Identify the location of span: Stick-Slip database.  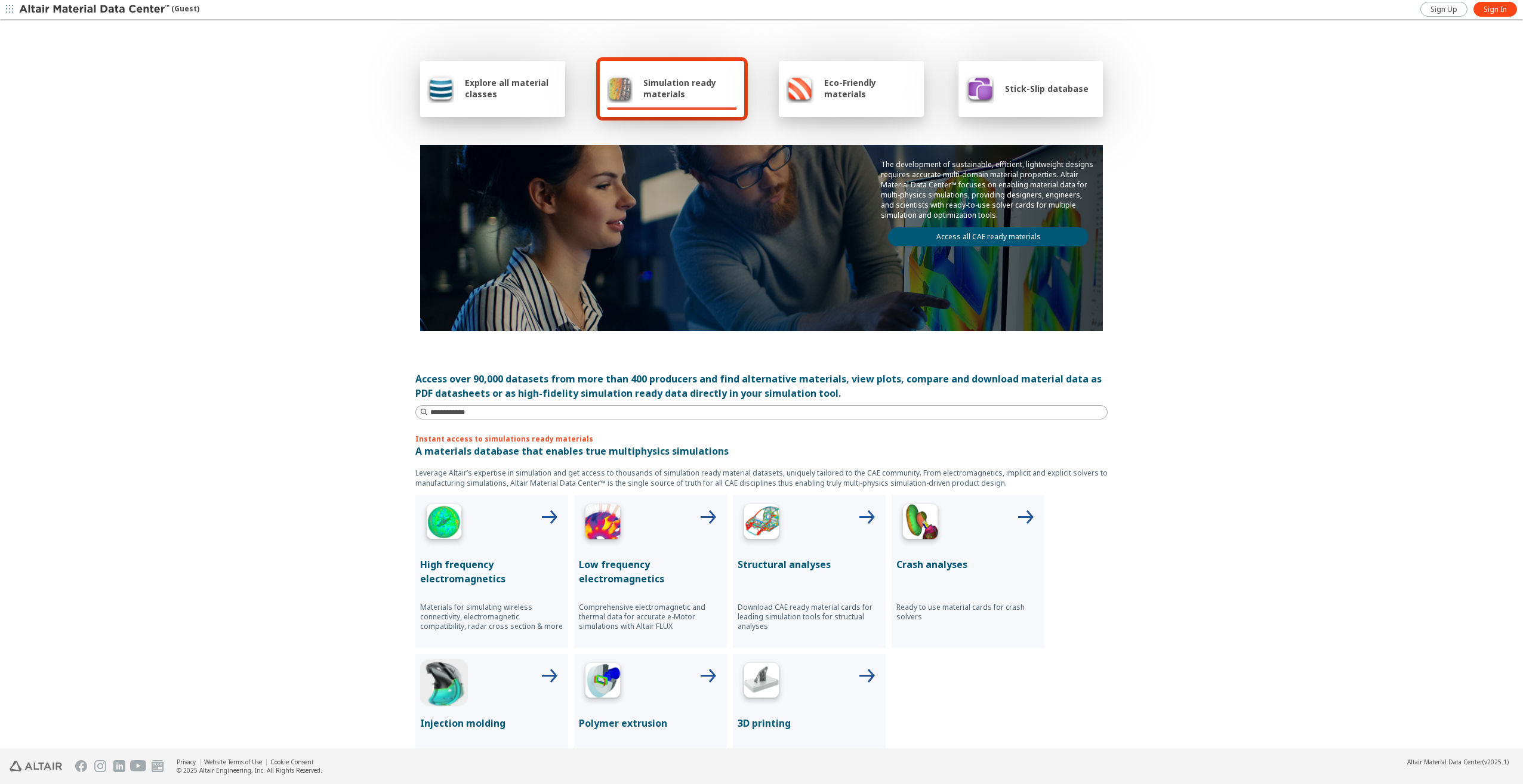
(1047, 89).